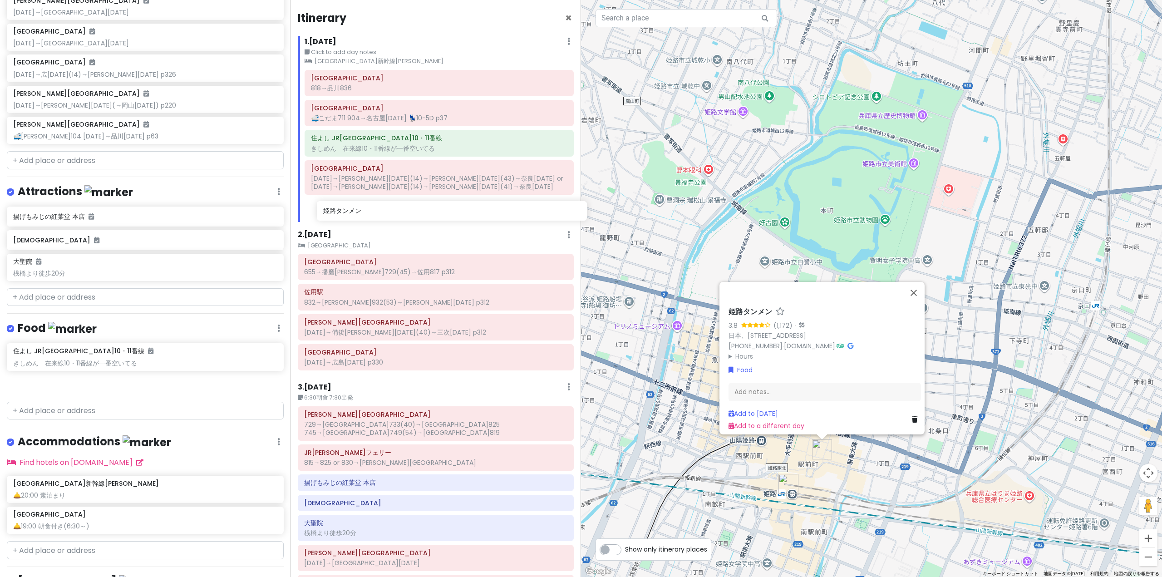 This screenshot has height=577, width=1162. Describe the element at coordinates (666, 549) in the screenshot. I see `span: Show only itinerary places` at that location.